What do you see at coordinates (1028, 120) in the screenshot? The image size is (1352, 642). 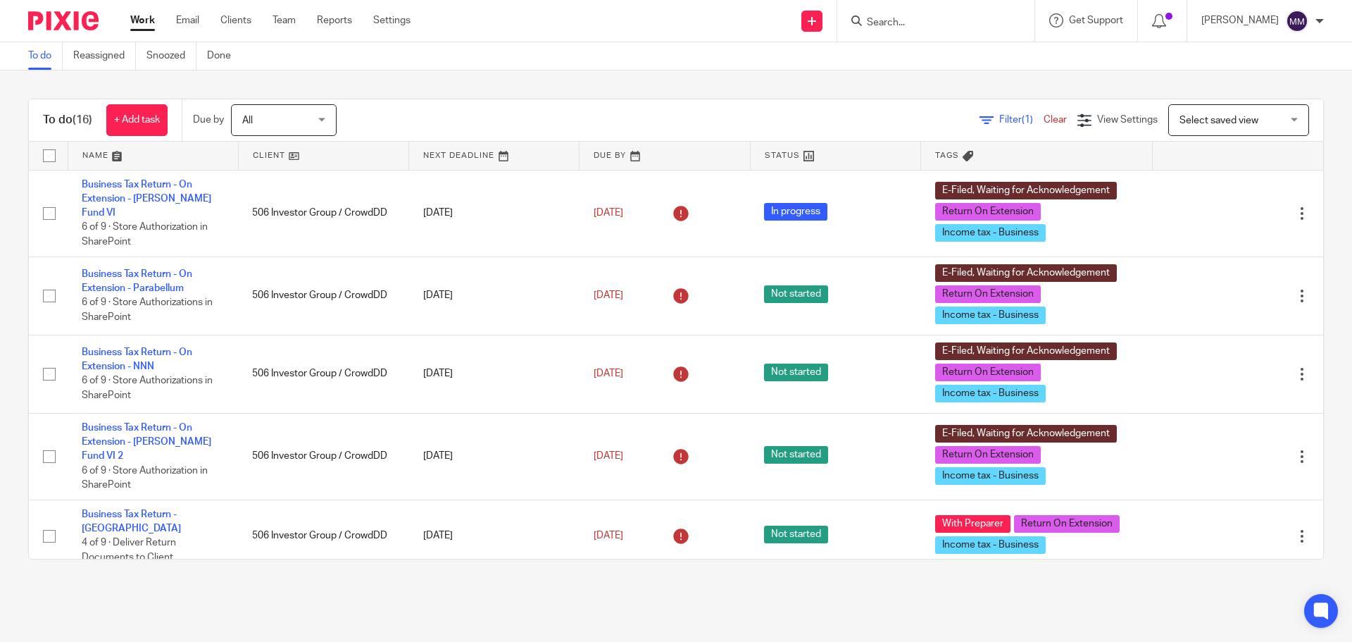 I see `span: (1)` at bounding box center [1028, 120].